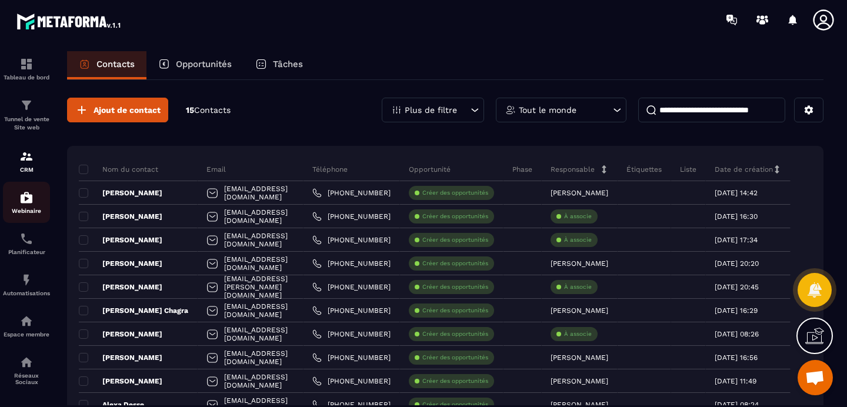 The height and width of the screenshot is (407, 847). I want to click on a: automationsautomationsWebinaire, so click(26, 202).